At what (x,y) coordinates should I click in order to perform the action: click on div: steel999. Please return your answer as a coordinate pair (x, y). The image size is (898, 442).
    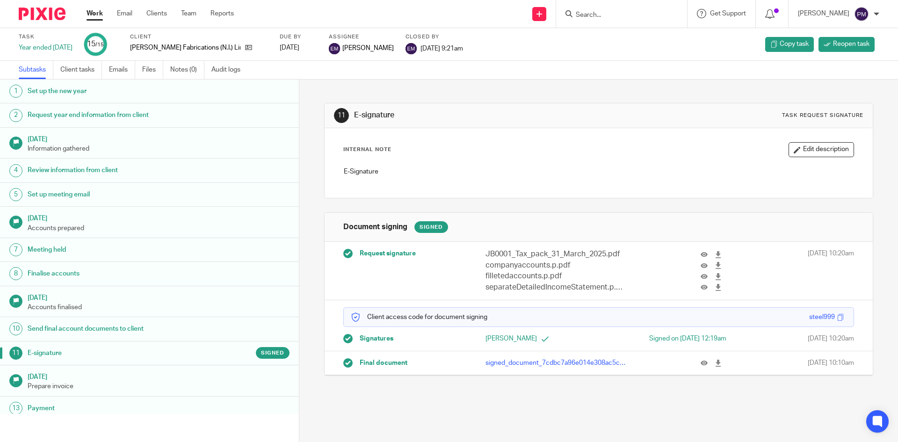
    Looking at the image, I should click on (822, 317).